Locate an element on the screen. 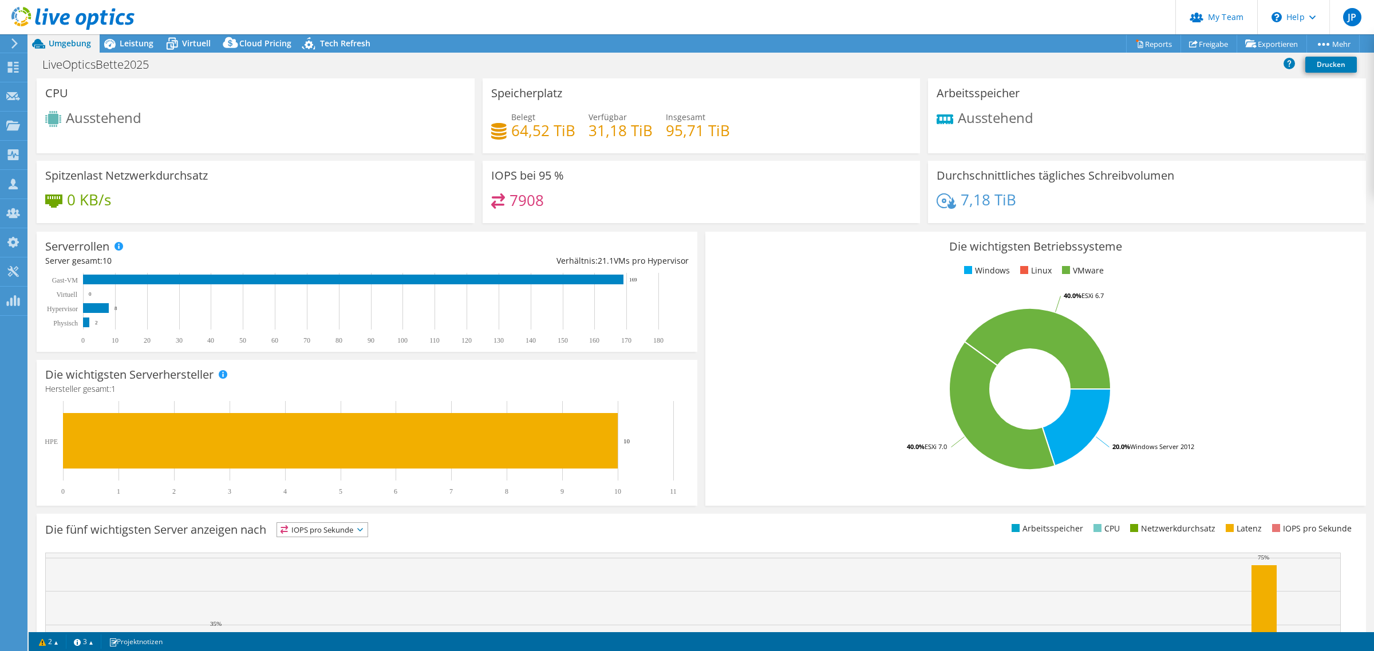  text: 130 is located at coordinates (499, 341).